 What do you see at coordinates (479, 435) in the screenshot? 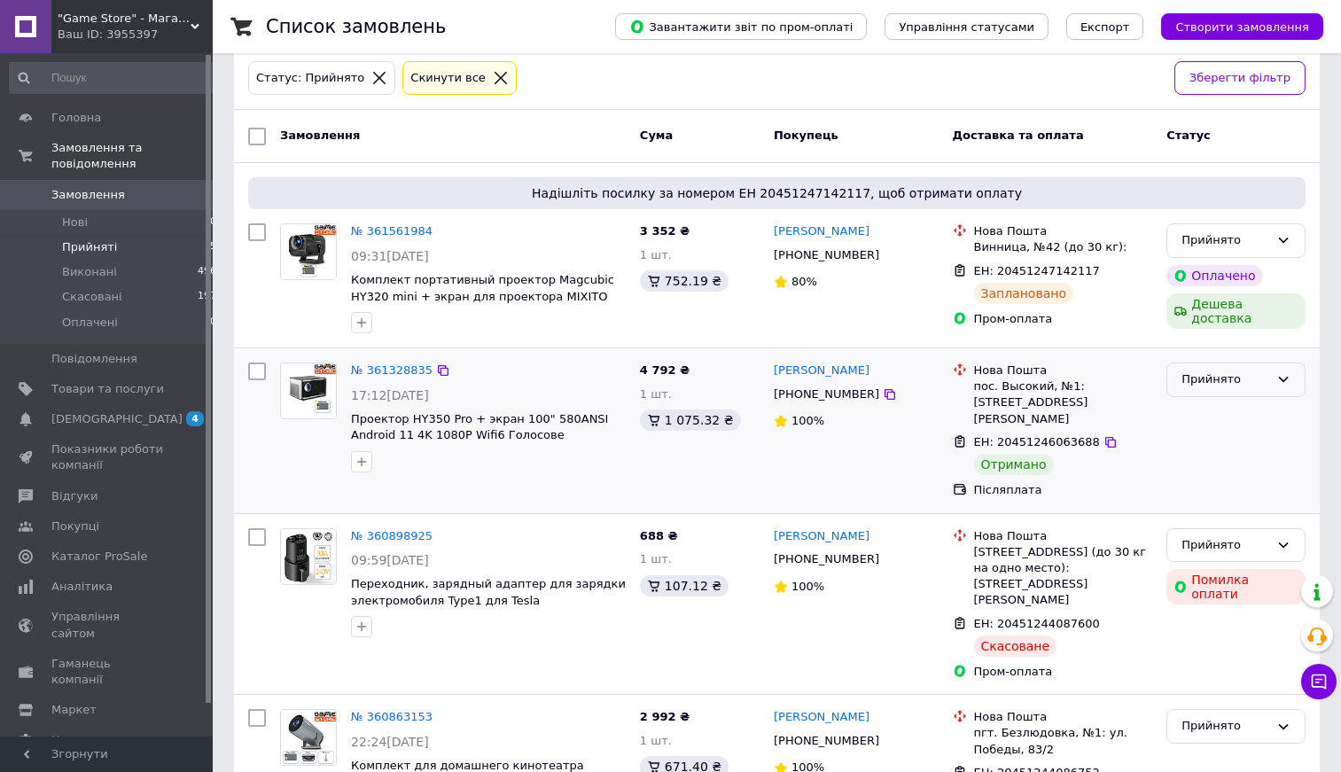
I see `a: Проектор HY350 Pro + экран 100" 580ANSI Android 11 4K 1080P Wifi6 Голосове керування Allwinner H713` at bounding box center [479, 435].